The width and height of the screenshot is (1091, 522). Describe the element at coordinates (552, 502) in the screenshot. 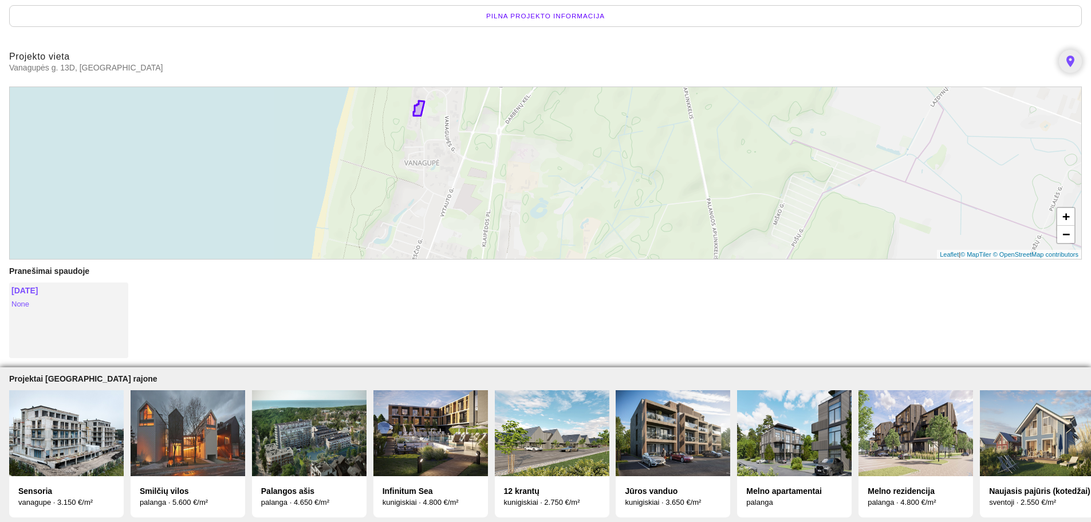

I see `div: kunigiskiai · 2.750 €/m²` at that location.